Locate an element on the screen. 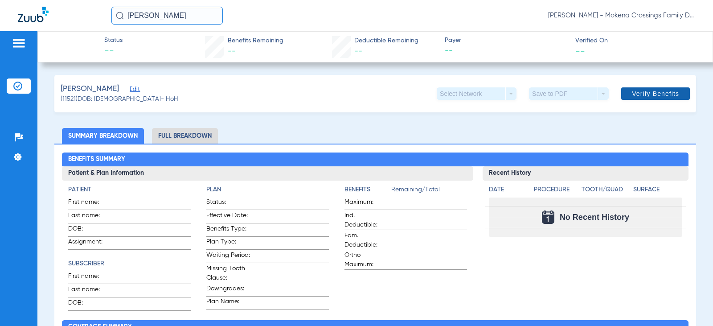 The height and width of the screenshot is (326, 713). img: hamburger-icon is located at coordinates (19, 43).